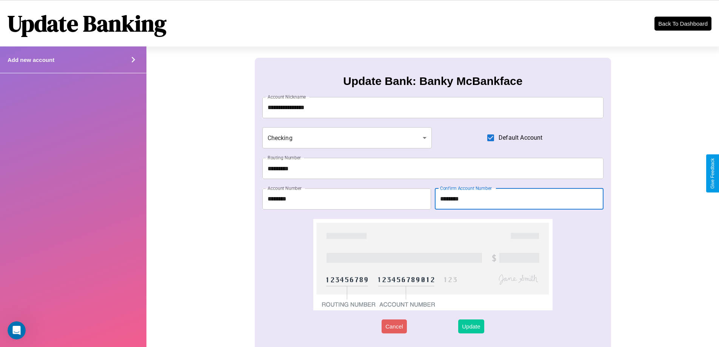 This screenshot has width=719, height=347. Describe the element at coordinates (466, 188) in the screenshot. I see `label: Confirm Account Number` at that location.